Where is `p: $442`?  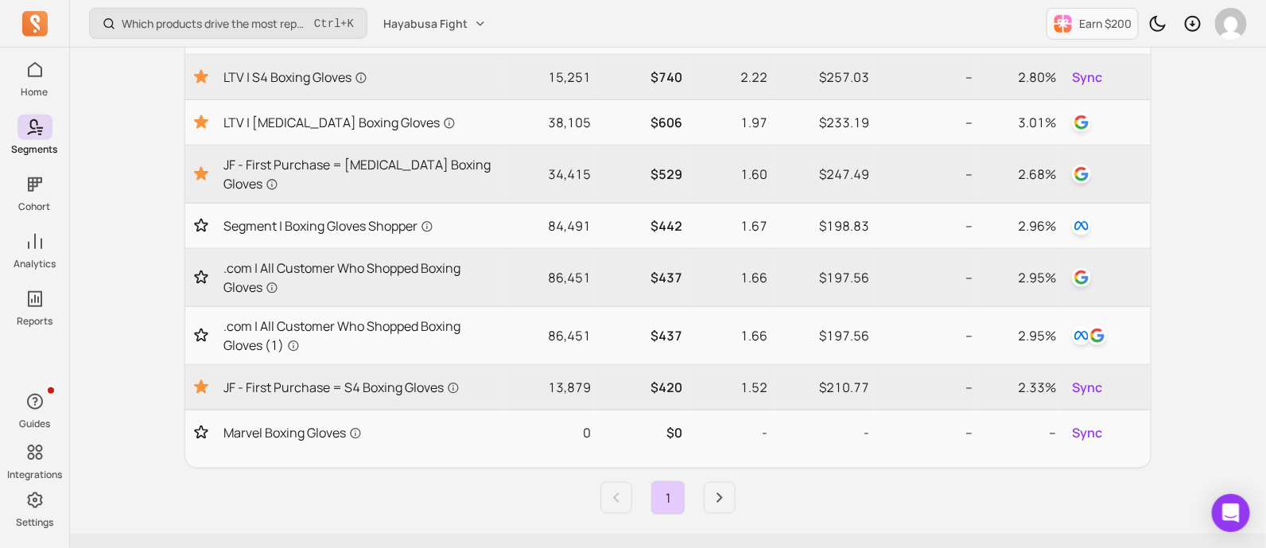 p: $442 is located at coordinates (643, 226).